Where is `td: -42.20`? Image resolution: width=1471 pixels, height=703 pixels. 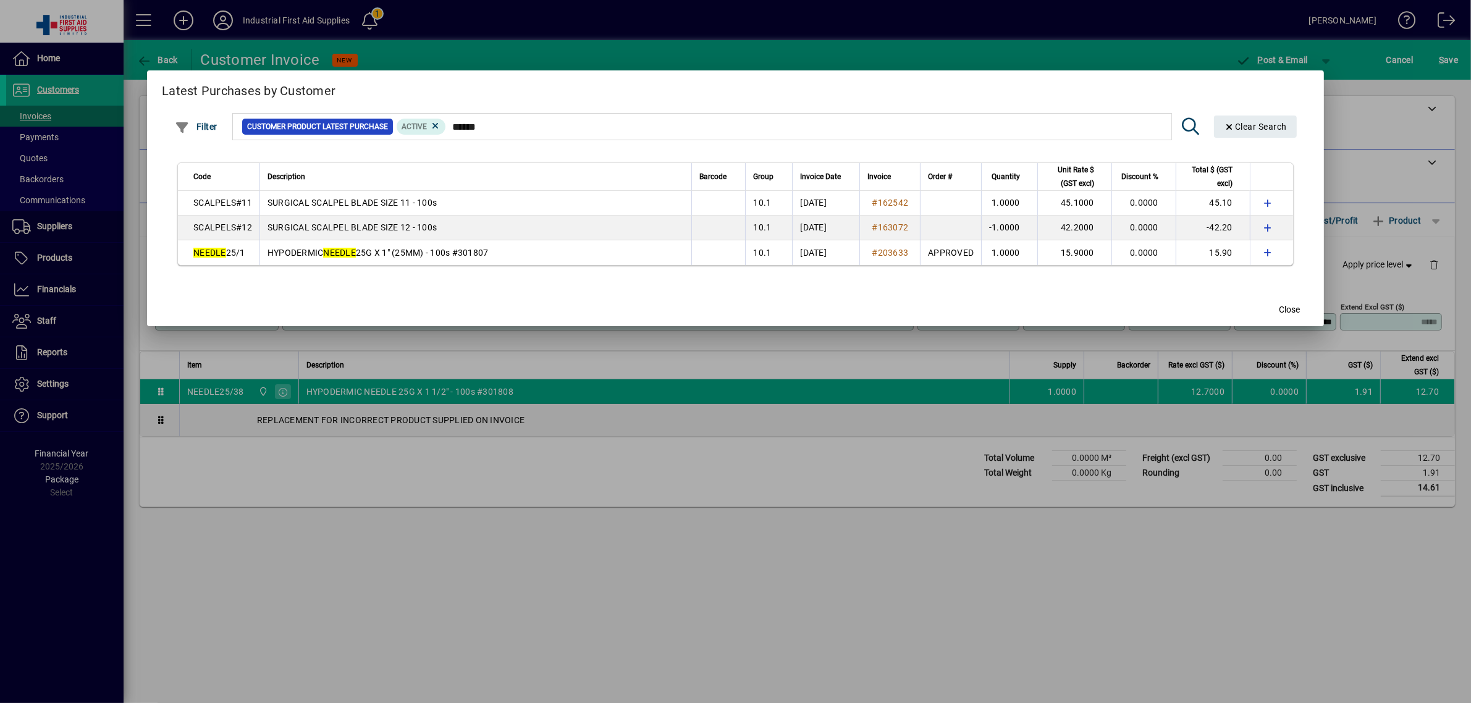 td: -42.20 is located at coordinates (1212, 228).